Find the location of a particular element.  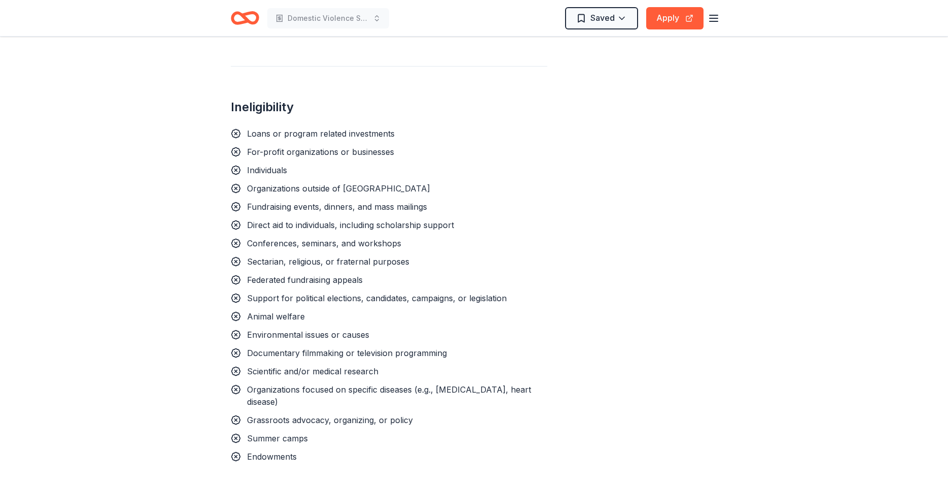

span: Scientific and/or medical research is located at coordinates (313, 371).